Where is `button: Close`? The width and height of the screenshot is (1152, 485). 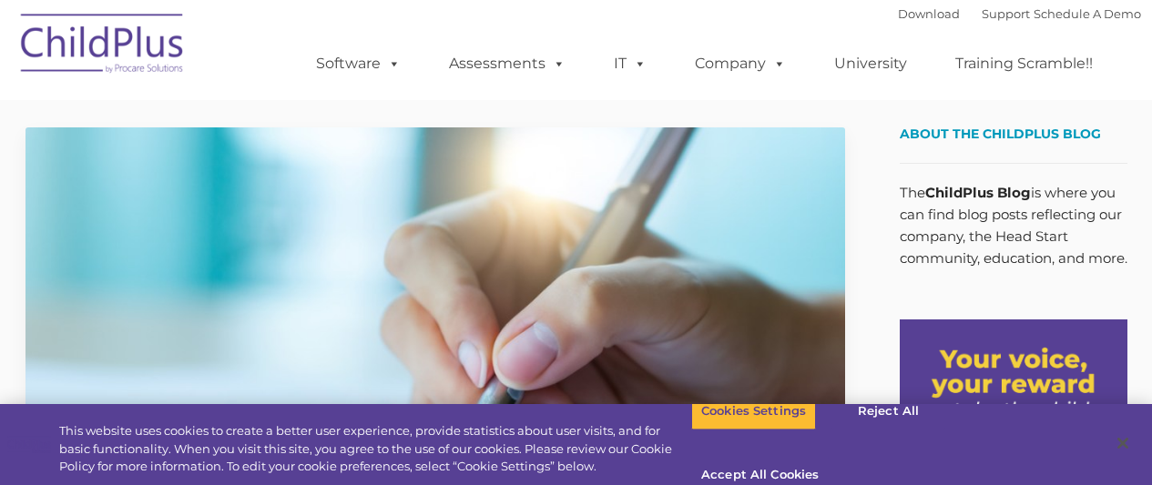
button: Close is located at coordinates (1123, 443).